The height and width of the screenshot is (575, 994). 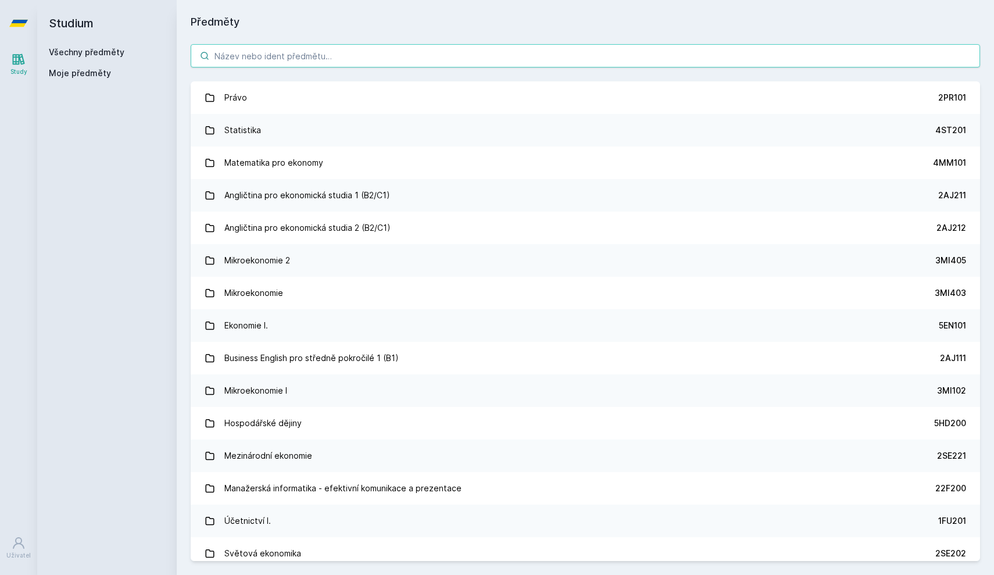 What do you see at coordinates (952, 456) in the screenshot?
I see `div: 2SE221` at bounding box center [952, 456].